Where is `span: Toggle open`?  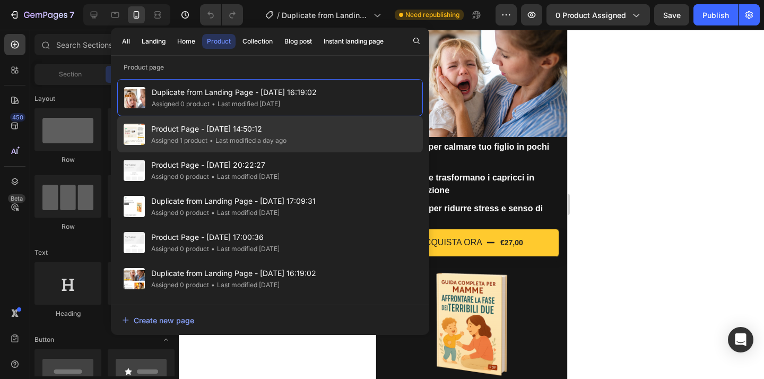
span: Toggle open is located at coordinates (166, 339).